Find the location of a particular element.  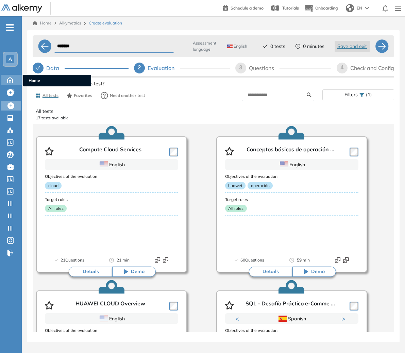

p: operación is located at coordinates (260, 186).